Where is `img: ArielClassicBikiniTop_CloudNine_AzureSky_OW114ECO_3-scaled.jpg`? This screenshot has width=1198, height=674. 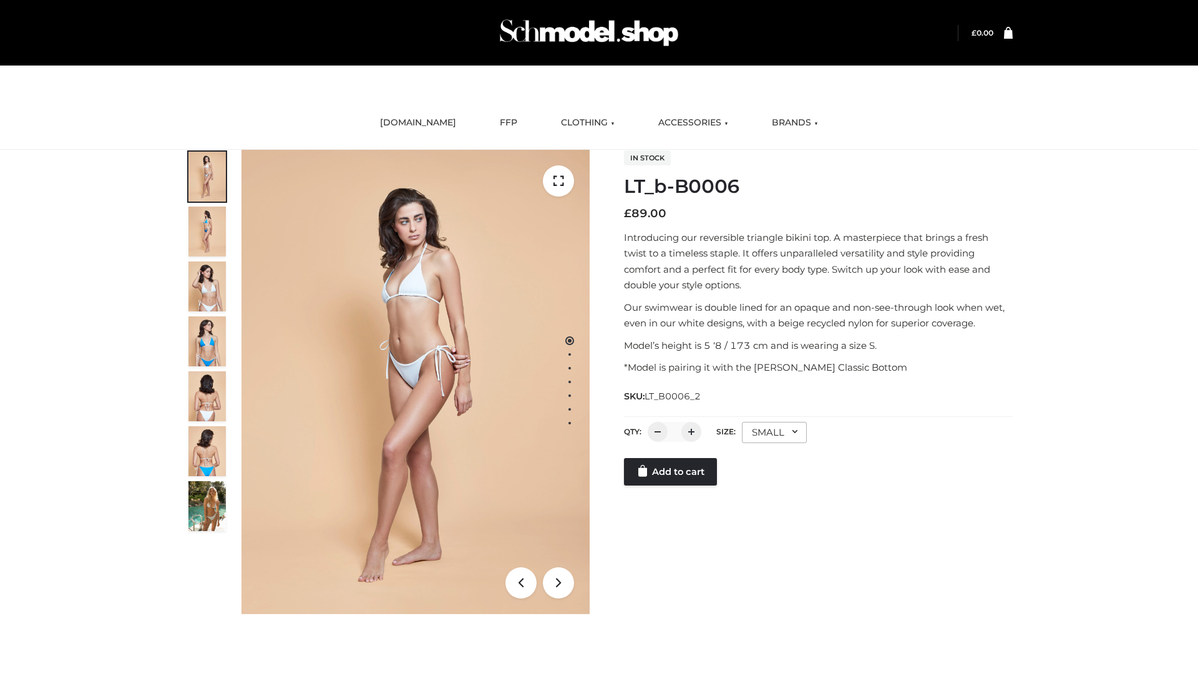 img: ArielClassicBikiniTop_CloudNine_AzureSky_OW114ECO_3-scaled.jpg is located at coordinates (207, 286).